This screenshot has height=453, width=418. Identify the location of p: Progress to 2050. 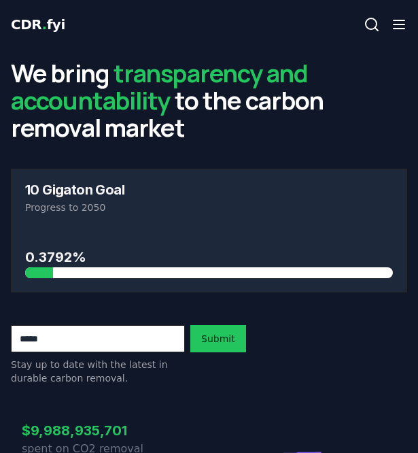
(209, 207).